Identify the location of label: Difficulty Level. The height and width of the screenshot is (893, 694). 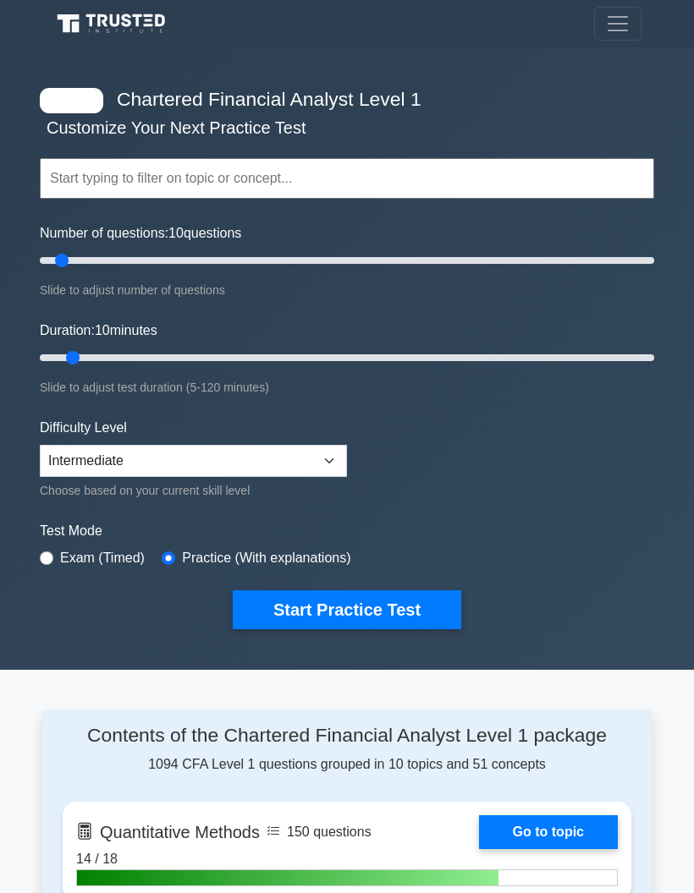
(83, 428).